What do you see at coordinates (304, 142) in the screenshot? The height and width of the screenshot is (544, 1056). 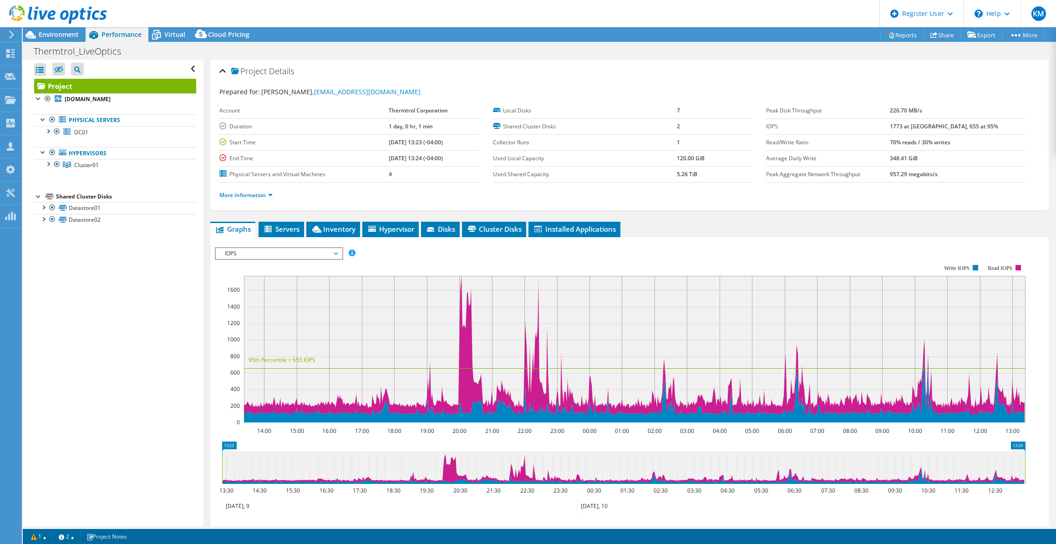 I see `label: Start Time` at bounding box center [304, 142].